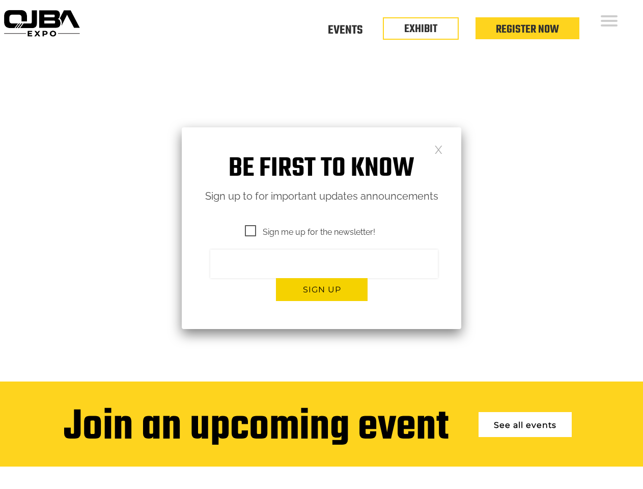 The width and height of the screenshot is (643, 489). I want to click on span: Sign me up for the newsletter!, so click(310, 232).